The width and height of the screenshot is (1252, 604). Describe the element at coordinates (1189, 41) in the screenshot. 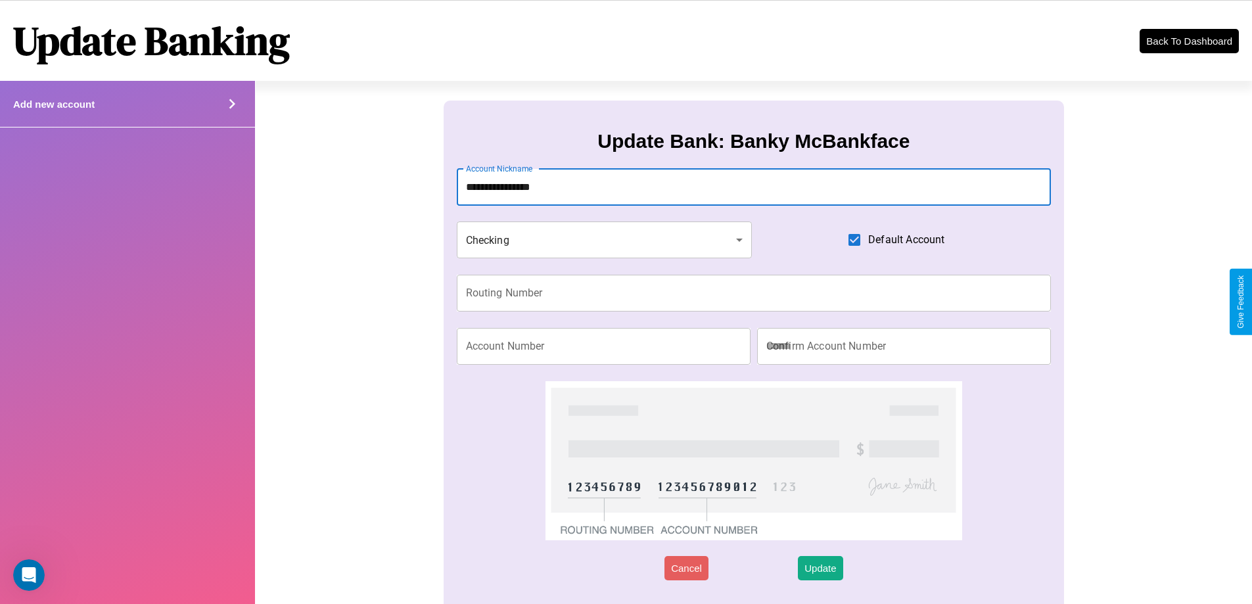

I see `button: Back To Dashboard` at that location.